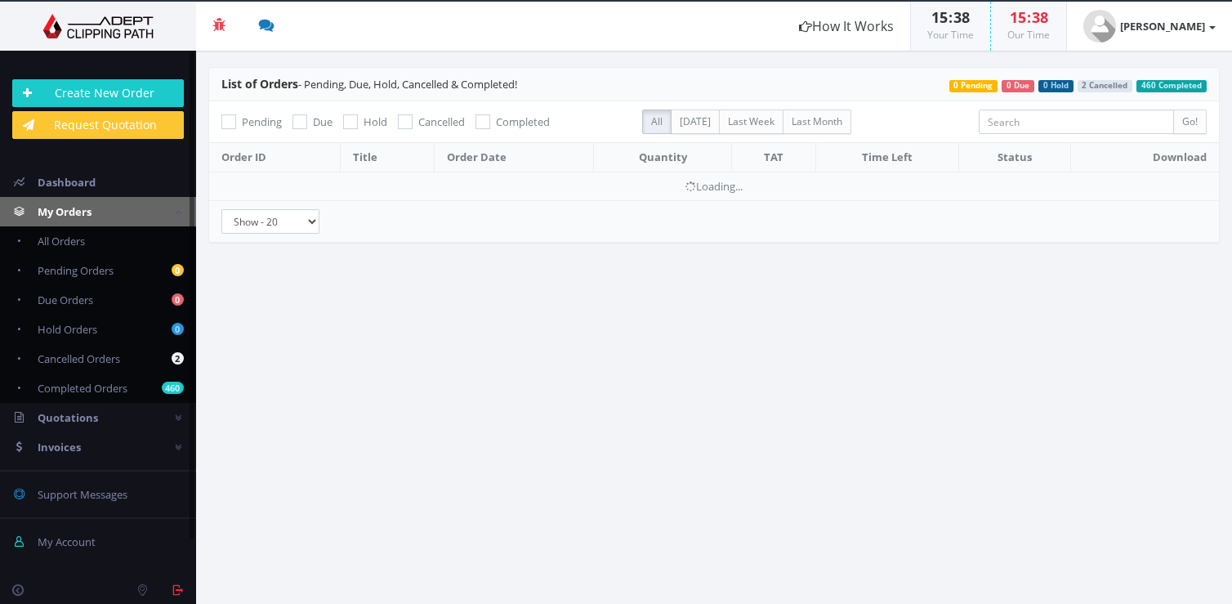 Image resolution: width=1232 pixels, height=604 pixels. I want to click on th: TAT, so click(774, 158).